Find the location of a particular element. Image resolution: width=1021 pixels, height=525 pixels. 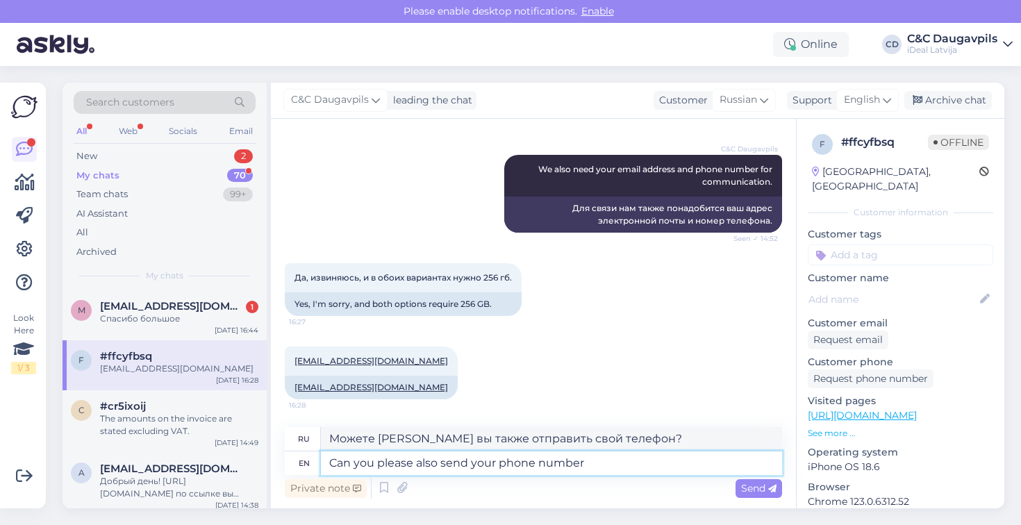

div: Customer is located at coordinates (681, 100).